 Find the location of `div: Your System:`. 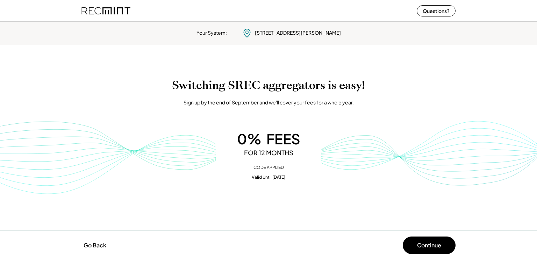

div: Your System: is located at coordinates (212, 33).